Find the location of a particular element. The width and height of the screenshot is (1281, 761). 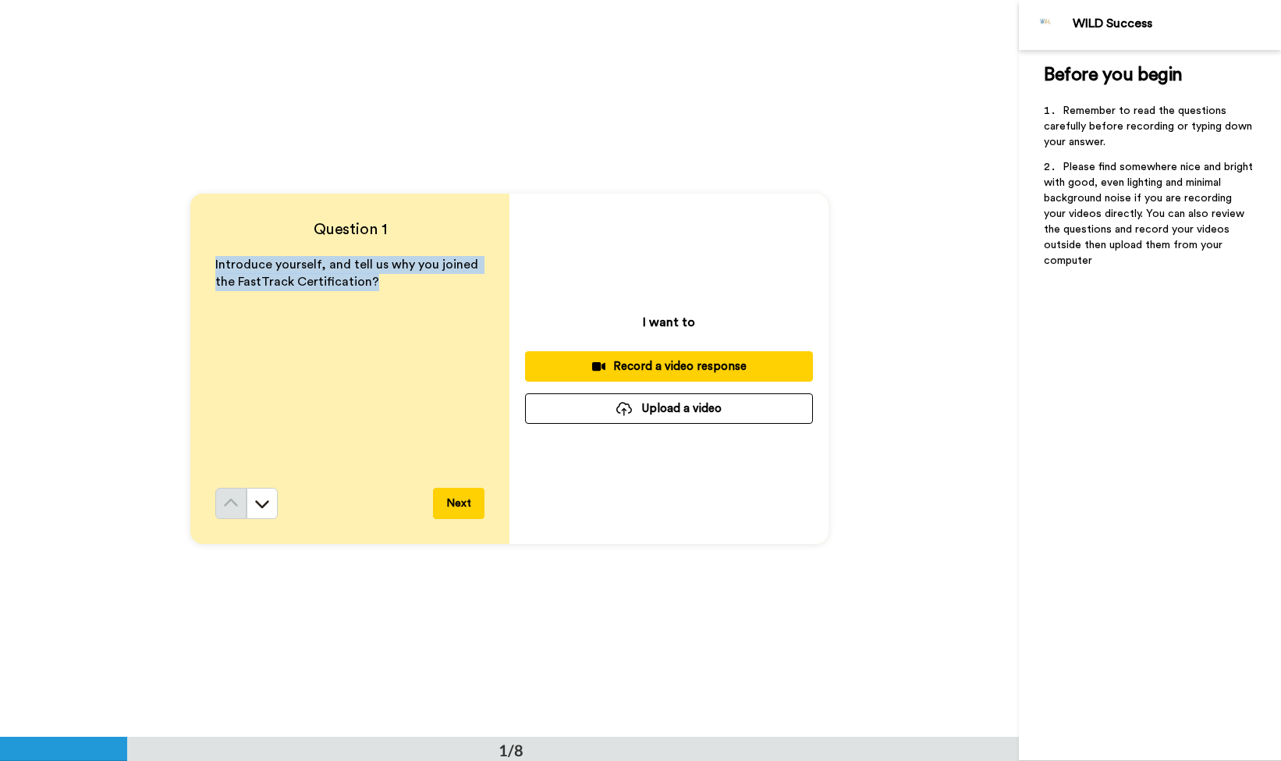

button: Upload a video is located at coordinates (669, 408).